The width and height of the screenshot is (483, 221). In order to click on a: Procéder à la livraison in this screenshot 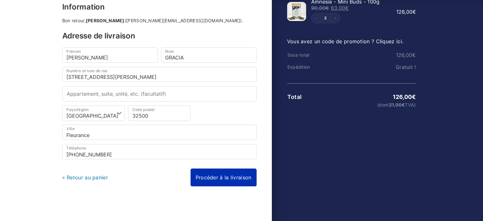, I will do `click(224, 177)`.